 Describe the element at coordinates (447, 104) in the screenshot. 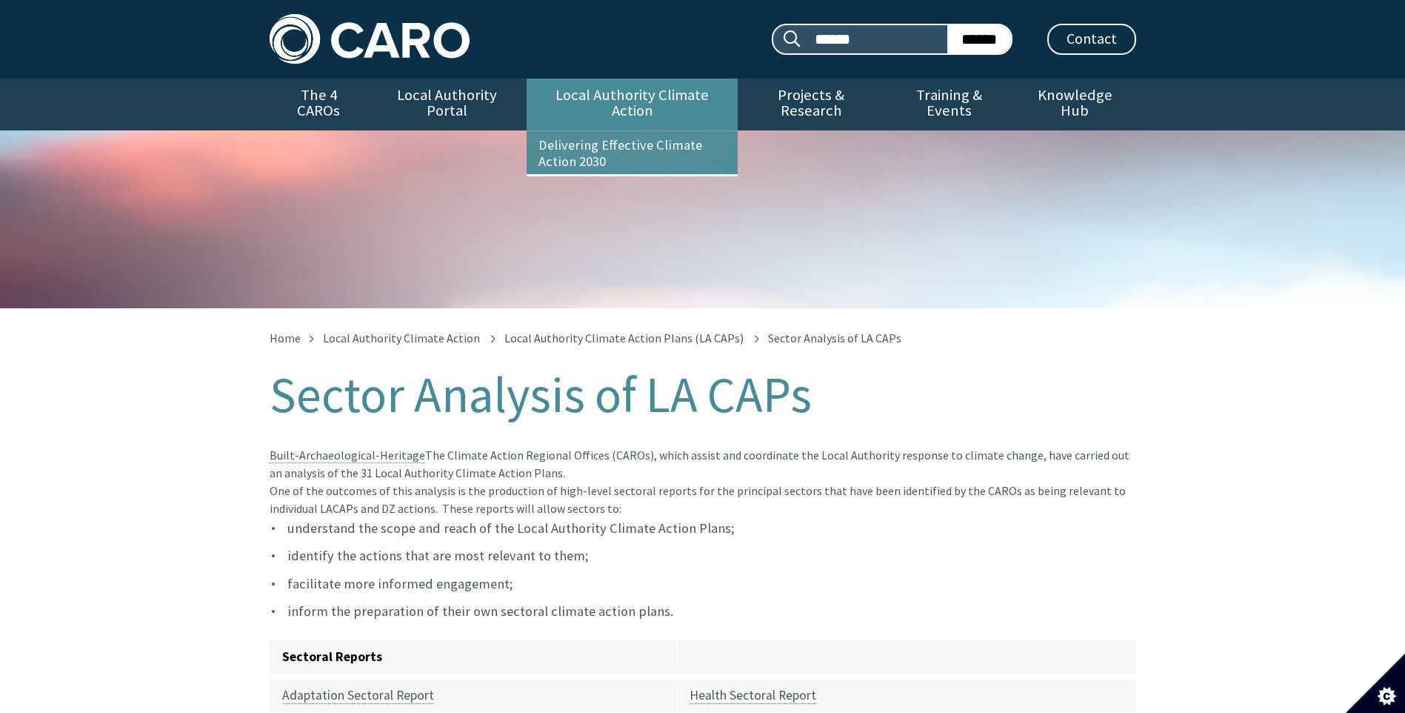

I see `a: Local Authority Portal` at that location.